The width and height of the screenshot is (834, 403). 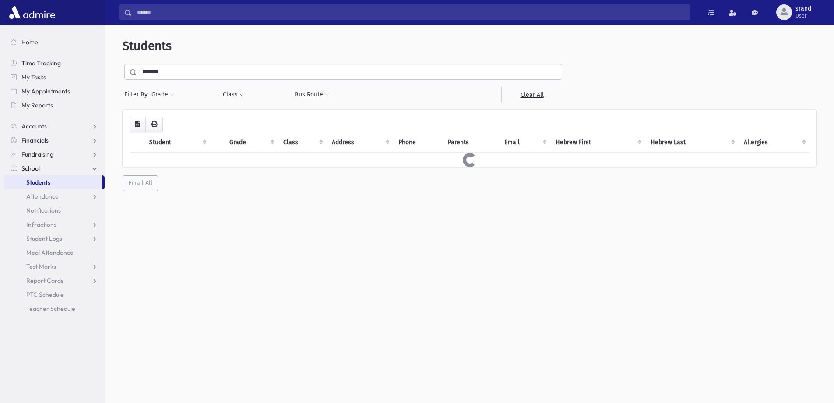 What do you see at coordinates (54, 196) in the screenshot?
I see `a: Attendance` at bounding box center [54, 196].